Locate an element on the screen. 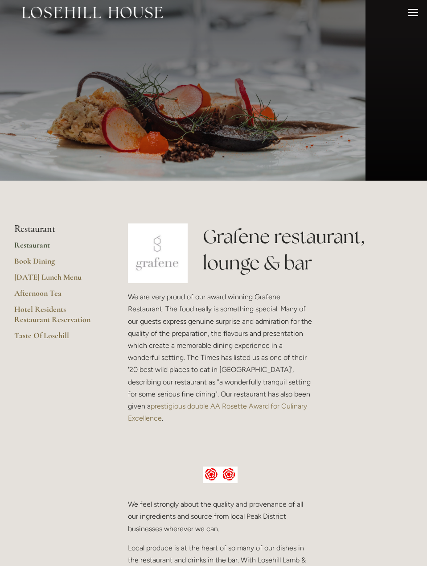 The width and height of the screenshot is (427, 566). img: grafene.jpg is located at coordinates (158, 253).